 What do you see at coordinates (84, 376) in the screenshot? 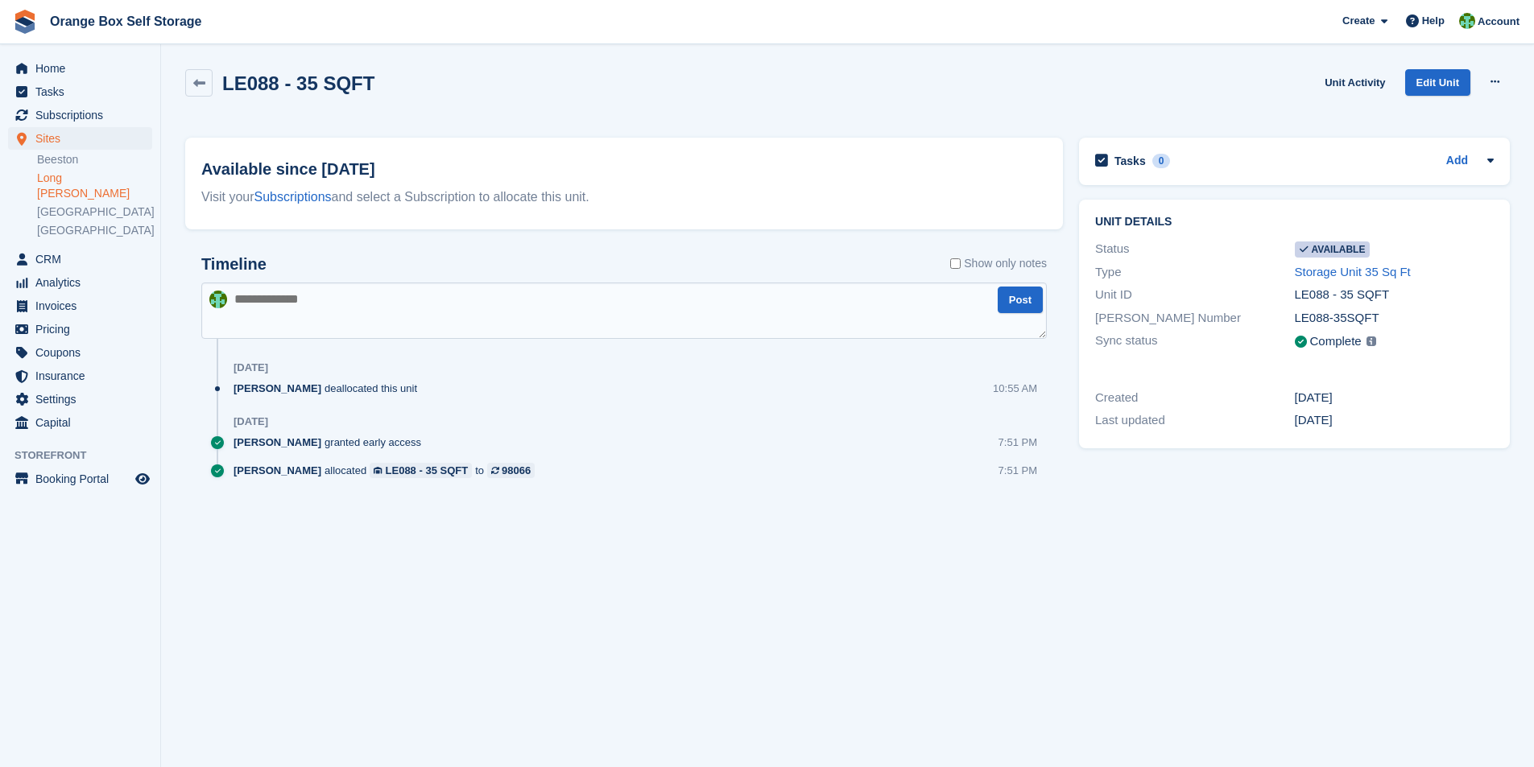
I see `span: Insurance` at bounding box center [84, 376].